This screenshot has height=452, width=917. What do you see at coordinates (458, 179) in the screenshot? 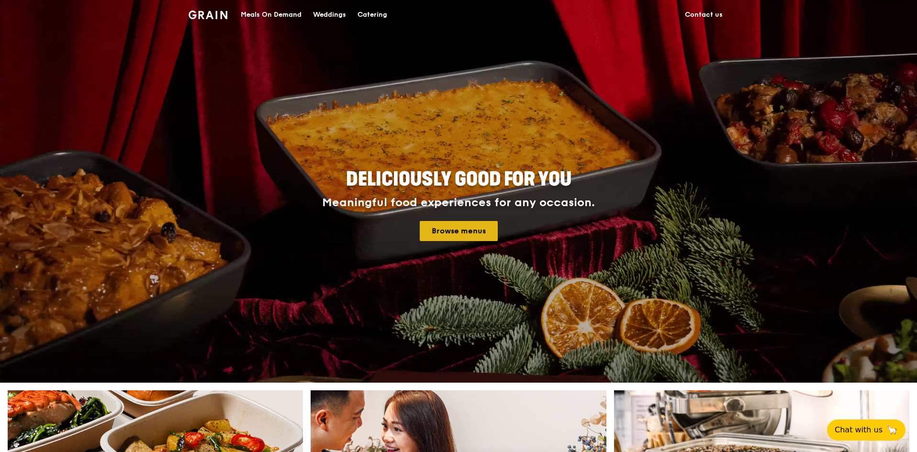
I see `span: Deliciously good for you` at bounding box center [458, 179].